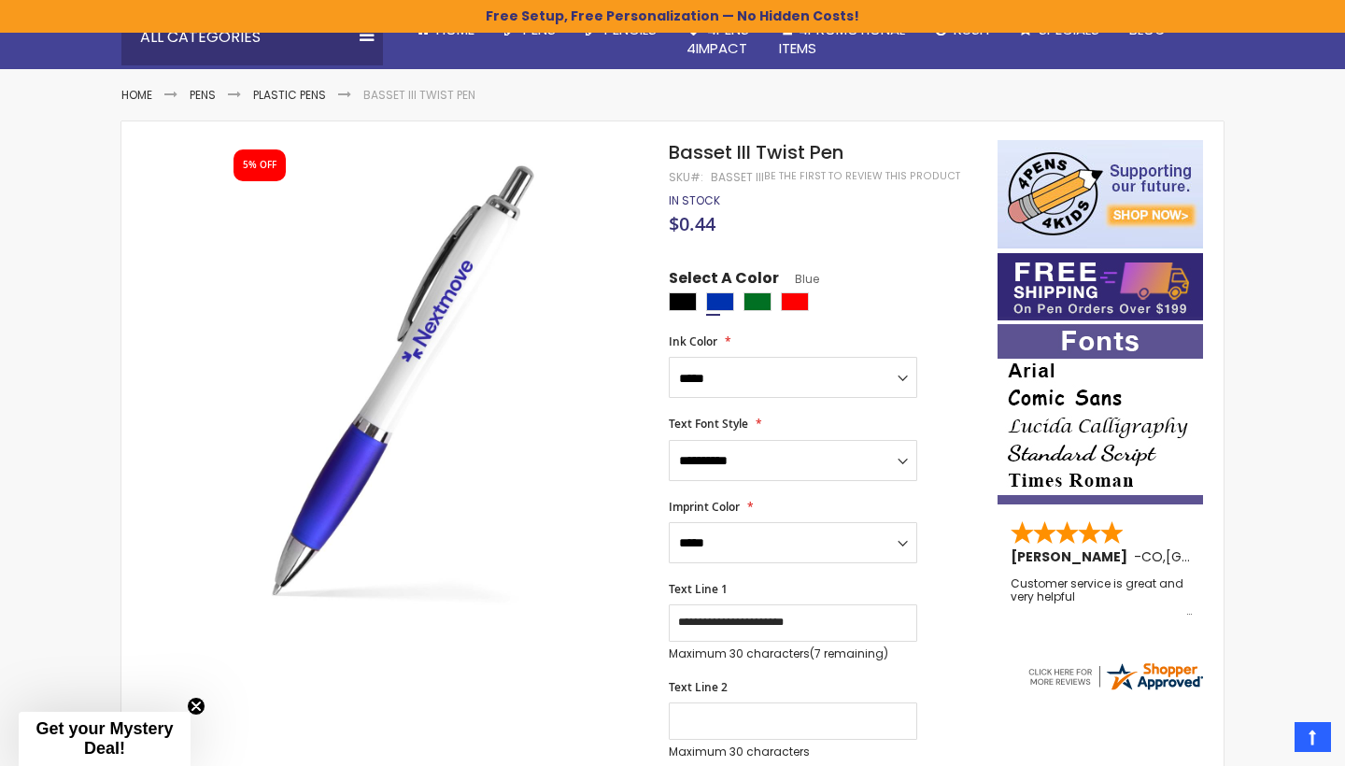 The height and width of the screenshot is (766, 1345). What do you see at coordinates (104, 738) in the screenshot?
I see `span: Get your Mystery Deal!` at bounding box center [104, 738].